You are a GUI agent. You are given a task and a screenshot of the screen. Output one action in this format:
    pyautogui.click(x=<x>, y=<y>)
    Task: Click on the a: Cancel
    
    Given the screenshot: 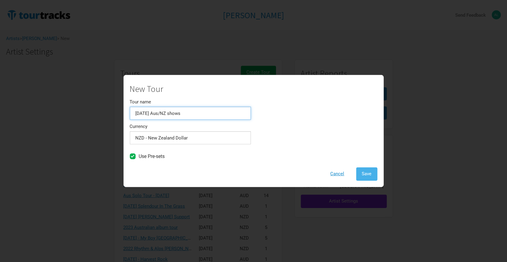 What is the action you would take?
    pyautogui.click(x=338, y=174)
    